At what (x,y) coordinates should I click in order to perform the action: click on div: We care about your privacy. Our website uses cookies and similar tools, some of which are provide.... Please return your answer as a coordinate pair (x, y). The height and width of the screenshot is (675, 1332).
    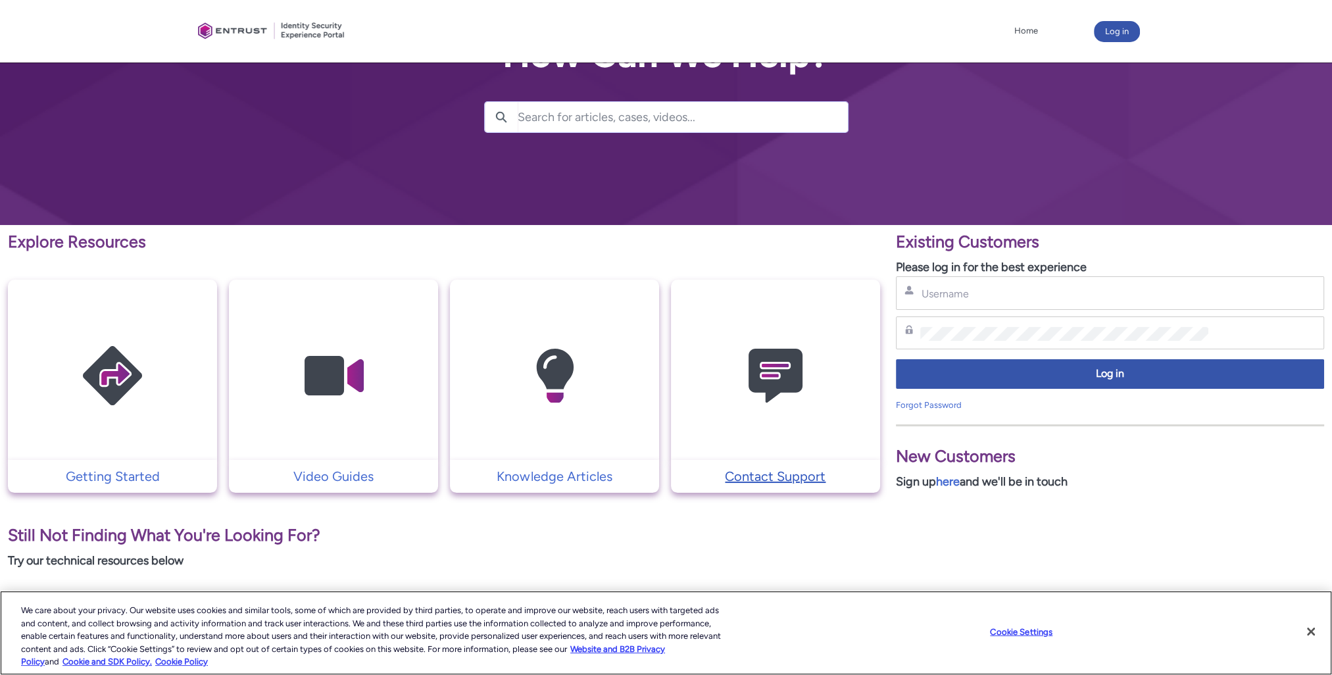
    Looking at the image, I should click on (377, 636).